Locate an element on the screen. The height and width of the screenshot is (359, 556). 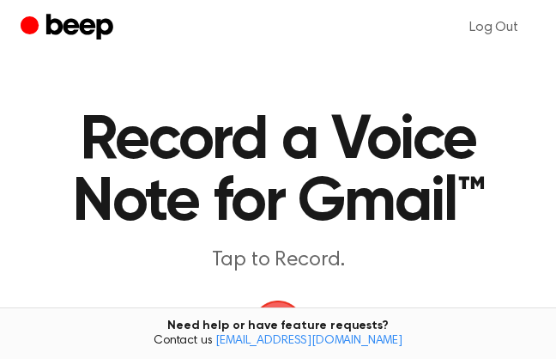
p: Tap to Record. is located at coordinates (278, 260).